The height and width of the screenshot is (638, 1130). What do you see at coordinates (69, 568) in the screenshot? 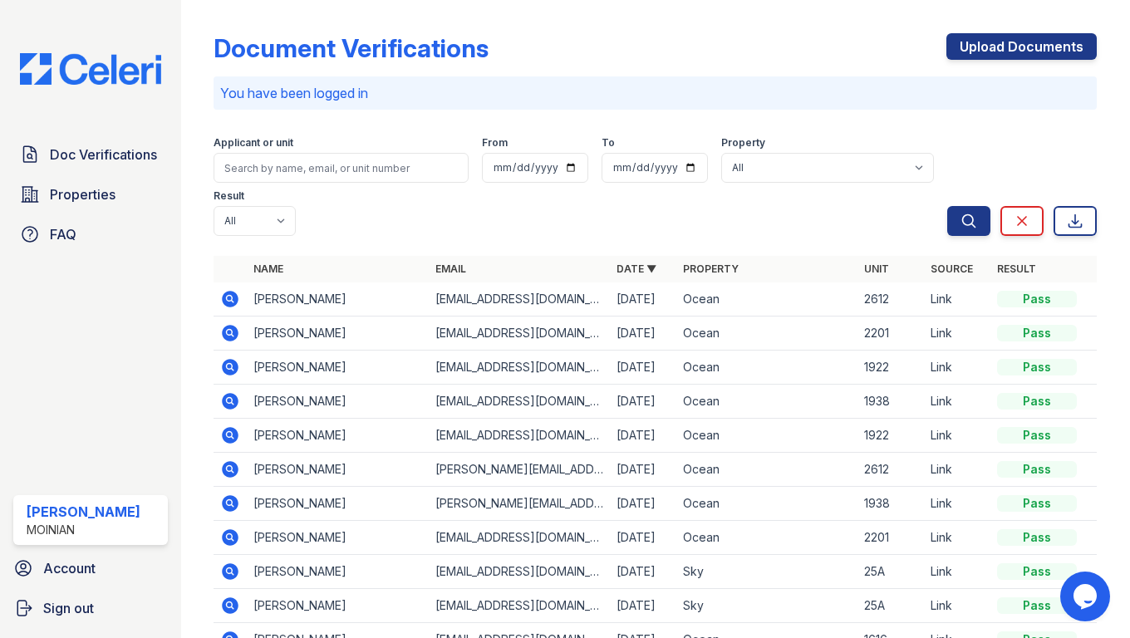
I see `span: Account` at bounding box center [69, 568].